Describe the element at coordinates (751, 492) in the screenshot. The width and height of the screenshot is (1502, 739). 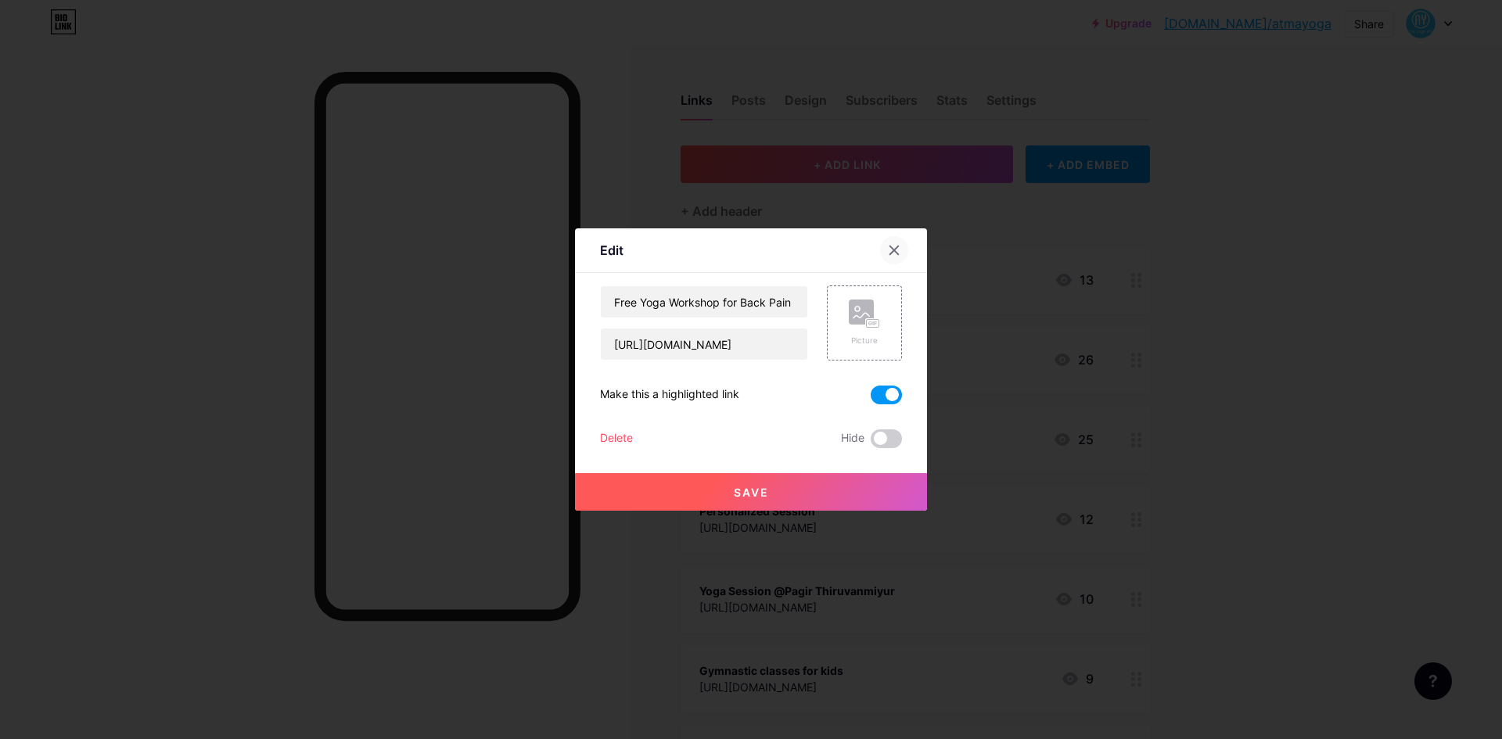
I see `span: Save` at that location.